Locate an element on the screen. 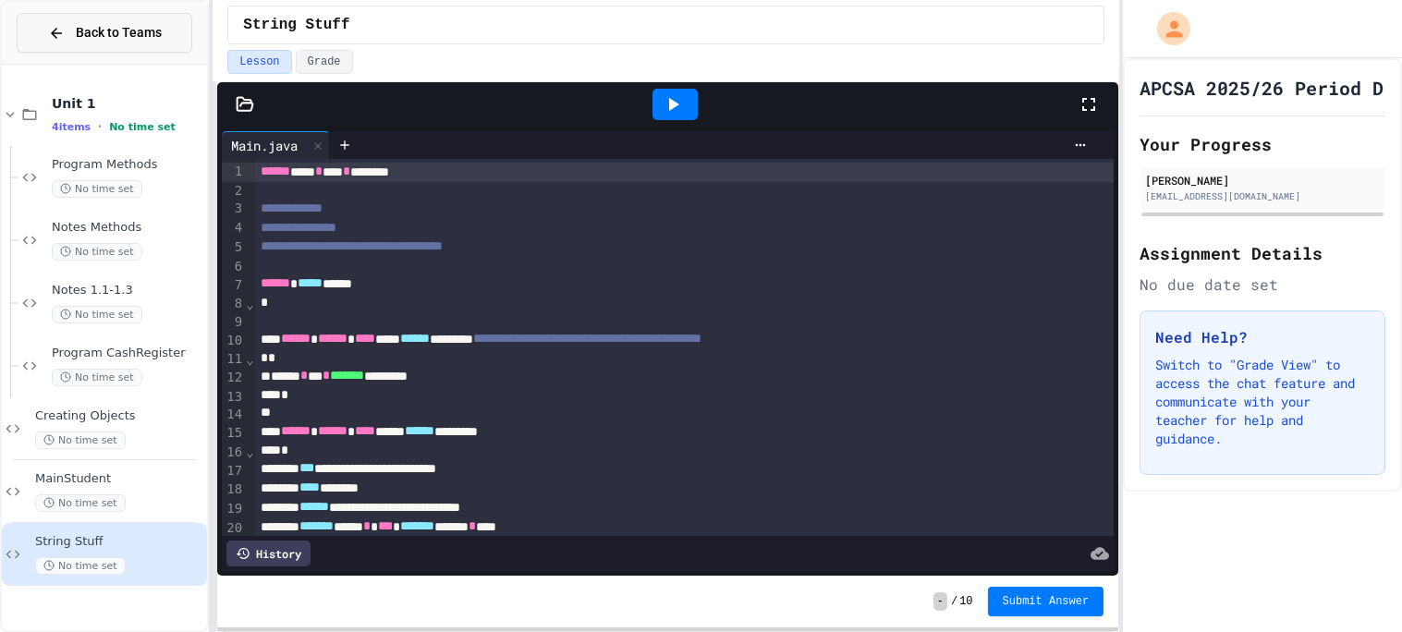 The image size is (1402, 632). div: 17 is located at coordinates (233, 471).